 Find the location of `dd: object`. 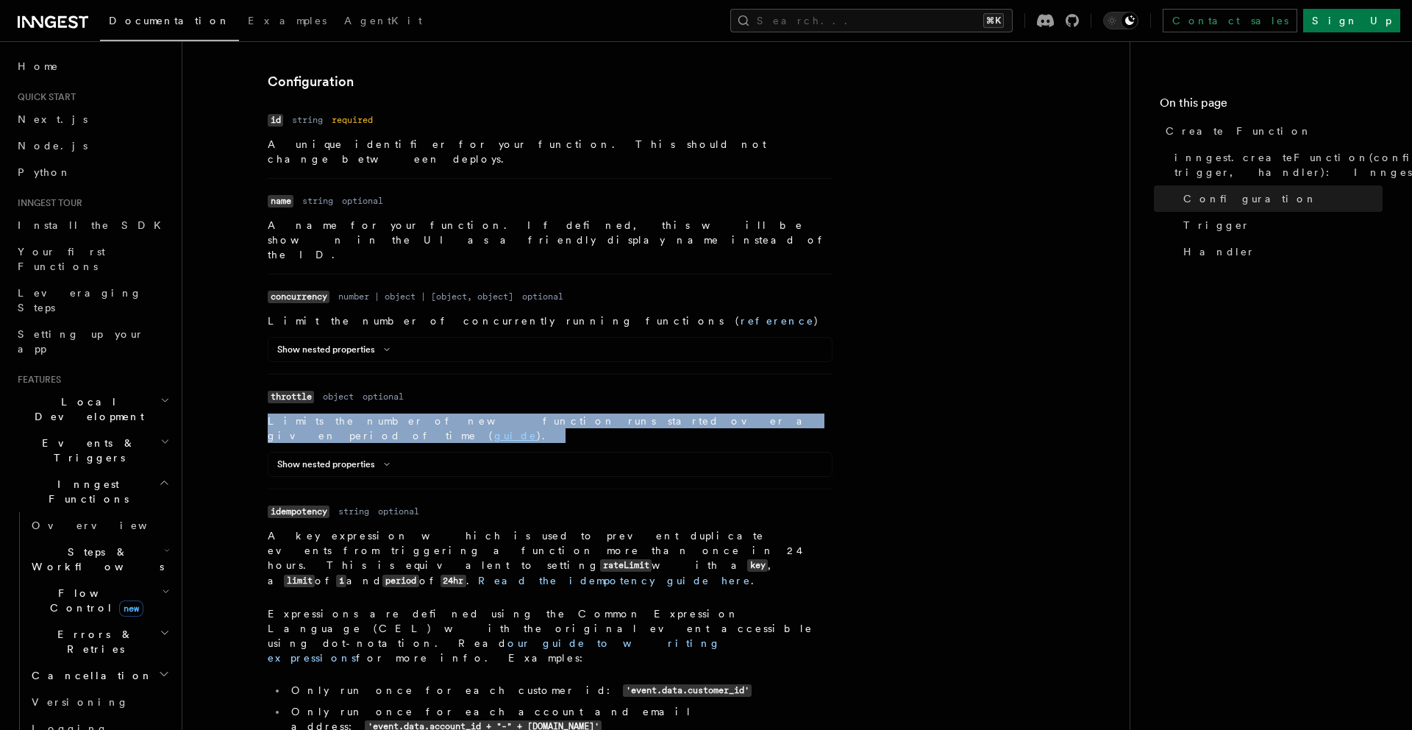

dd: object is located at coordinates (338, 396).